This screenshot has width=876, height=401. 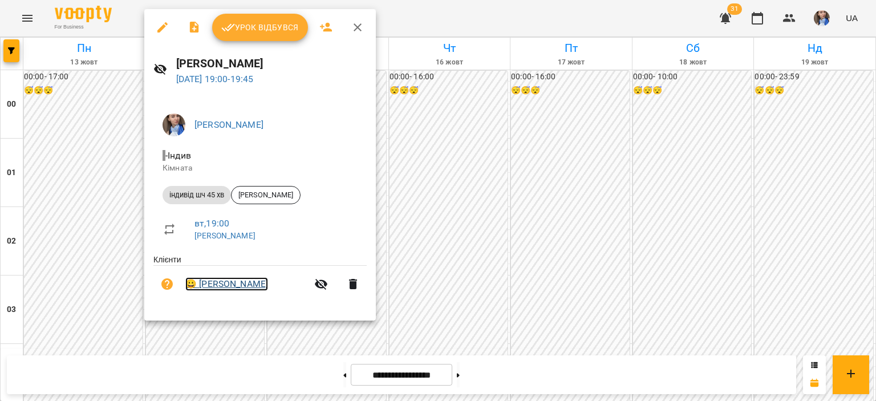 What do you see at coordinates (167, 284) in the screenshot?
I see `button: Візит ще не сплачено. Додати оплату?` at bounding box center [167, 284].